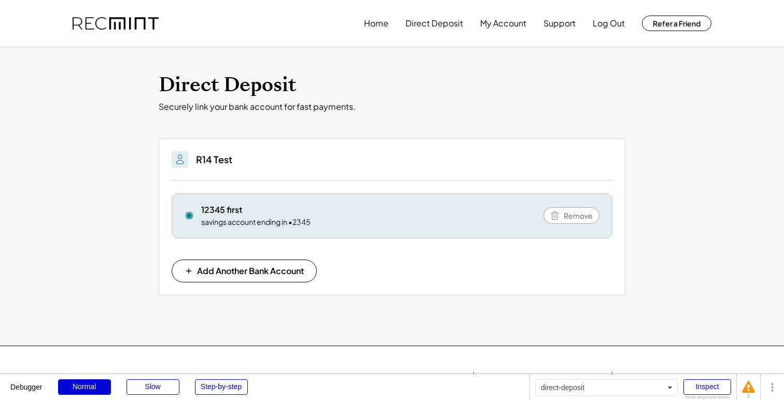  Describe the element at coordinates (519, 377) in the screenshot. I see `a: Learn about SRECs` at that location.